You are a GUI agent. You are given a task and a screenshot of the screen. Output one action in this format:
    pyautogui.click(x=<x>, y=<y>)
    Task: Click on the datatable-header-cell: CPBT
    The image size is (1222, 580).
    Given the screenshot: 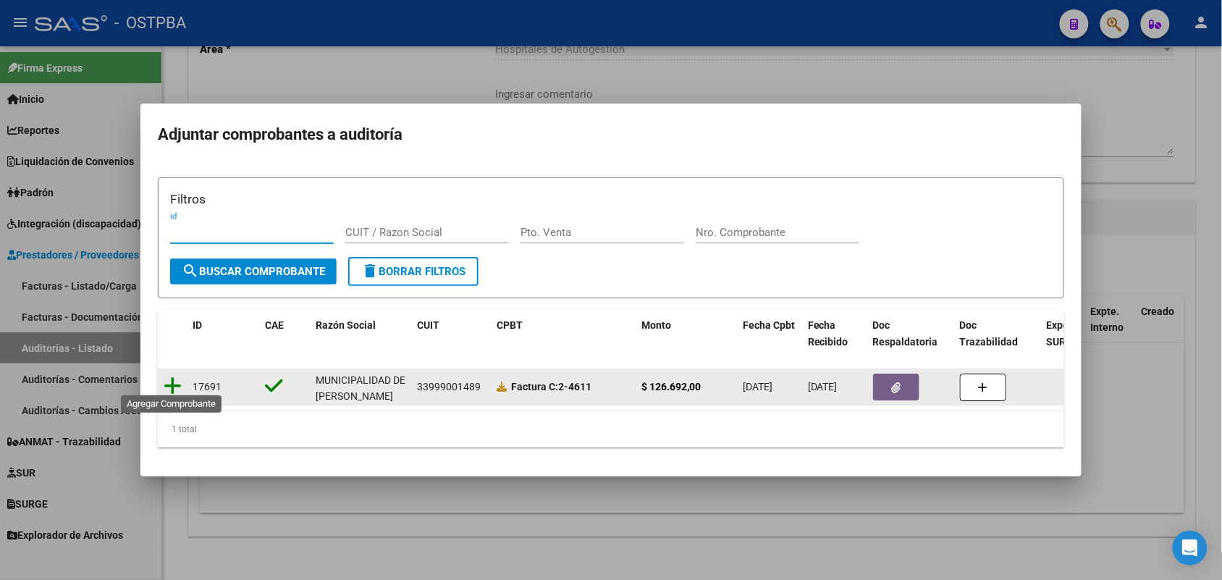 What is the action you would take?
    pyautogui.click(x=563, y=334)
    